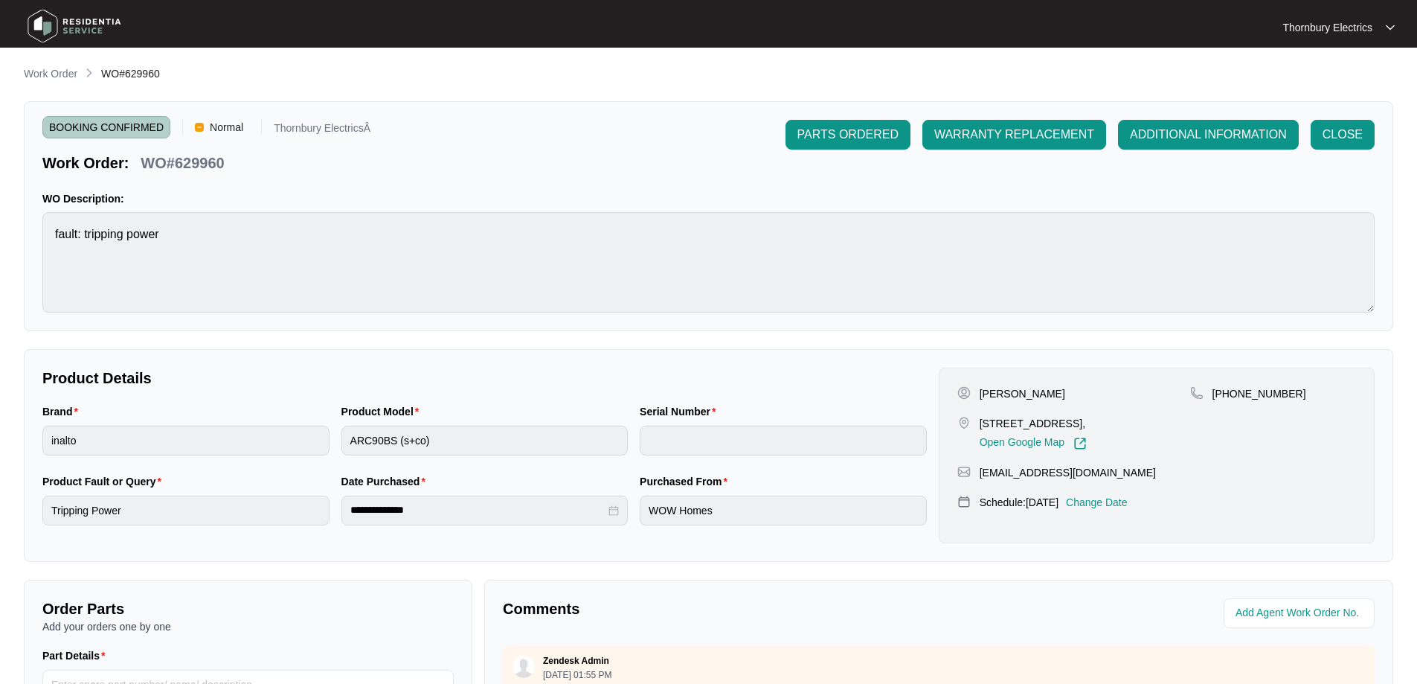 The image size is (1417, 684). Describe the element at coordinates (383, 411) in the screenshot. I see `label: Product Model` at that location.